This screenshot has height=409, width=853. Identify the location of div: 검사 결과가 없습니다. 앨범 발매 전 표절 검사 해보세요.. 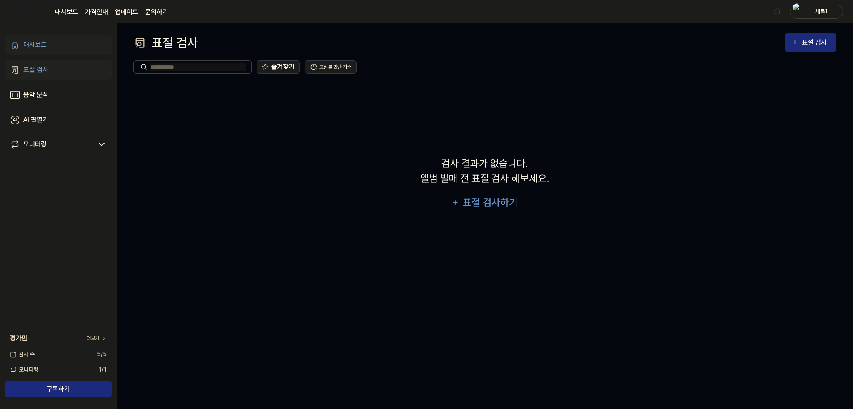
(485, 171).